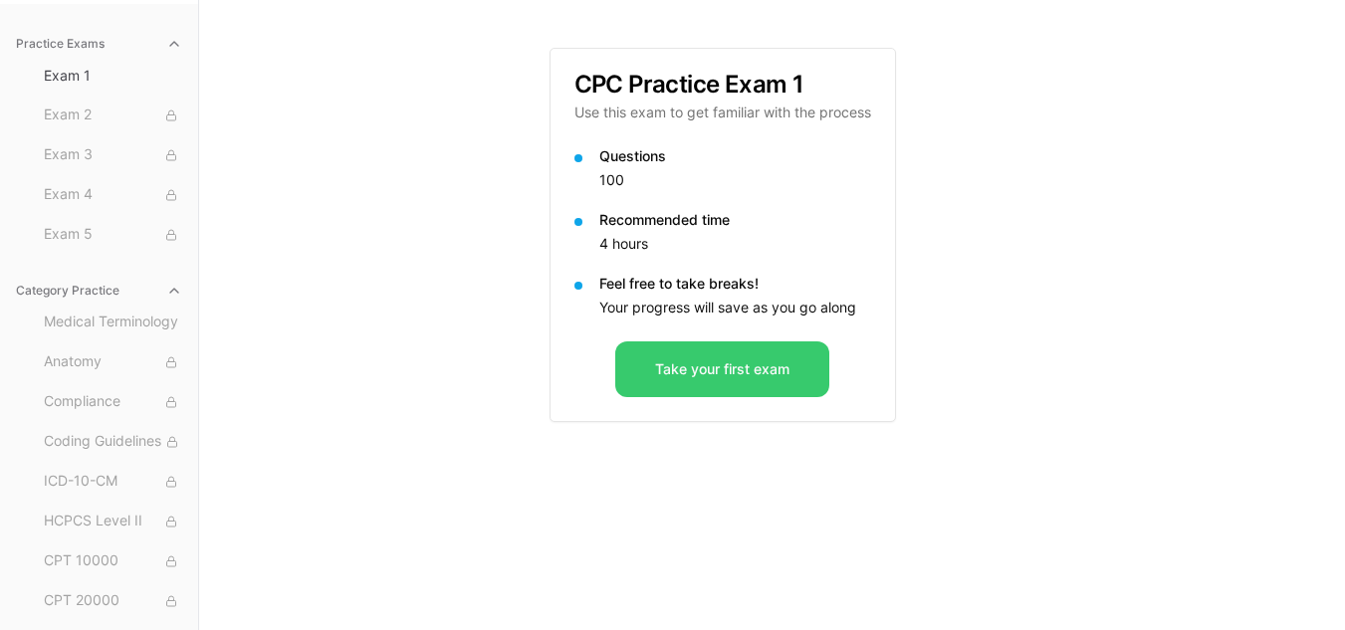 This screenshot has height=630, width=1345. Describe the element at coordinates (112, 402) in the screenshot. I see `span: Compliance` at that location.